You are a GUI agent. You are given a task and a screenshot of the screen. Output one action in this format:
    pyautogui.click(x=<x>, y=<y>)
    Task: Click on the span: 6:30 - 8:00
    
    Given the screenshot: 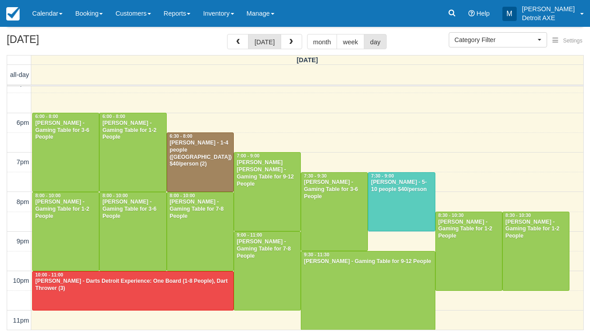 What is the action you would take?
    pyautogui.click(x=181, y=136)
    